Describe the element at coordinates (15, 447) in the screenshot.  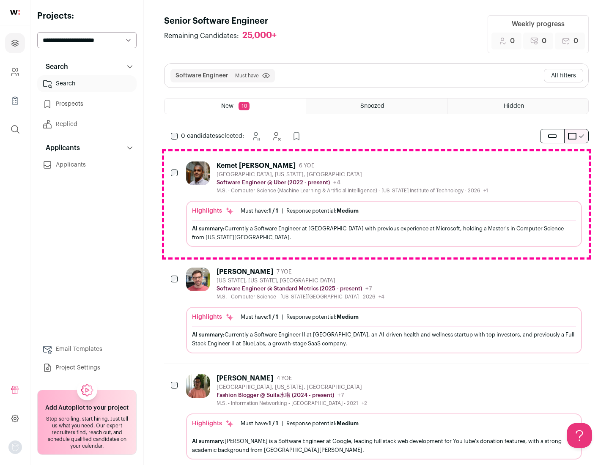
I see `img: nopic.png` at that location.